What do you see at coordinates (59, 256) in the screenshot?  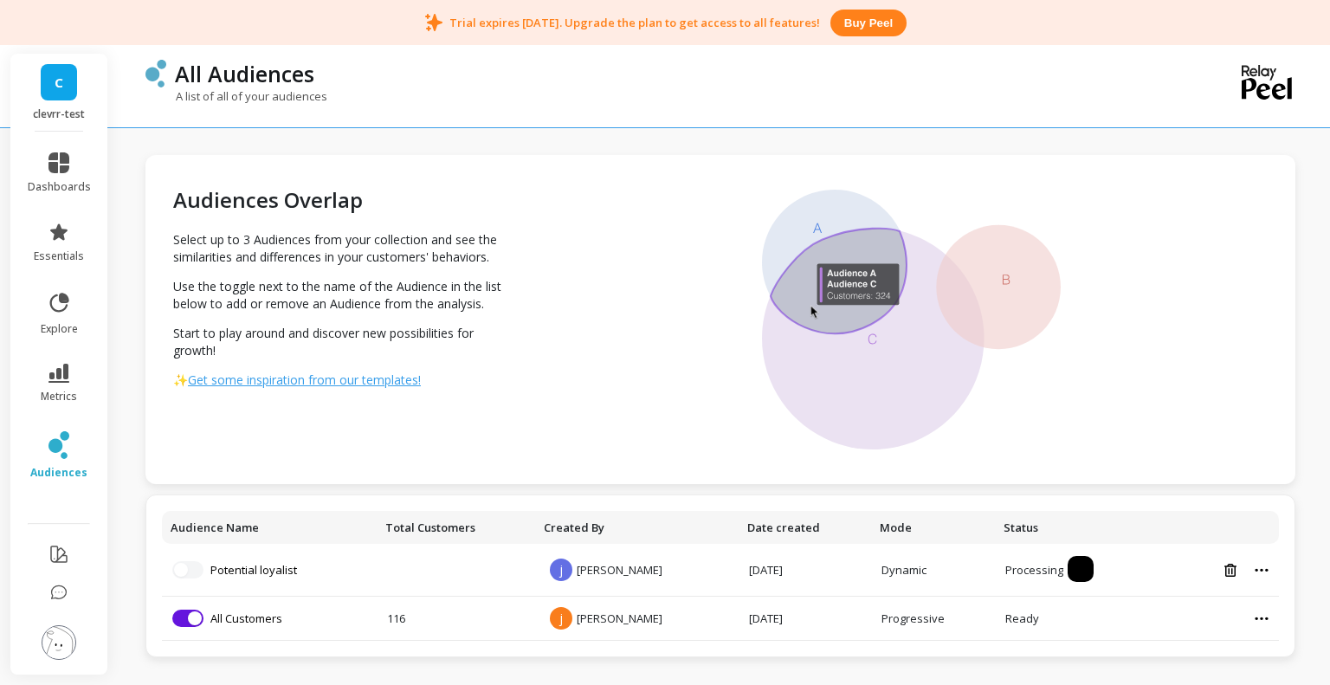 I see `span: essentials` at bounding box center [59, 256].